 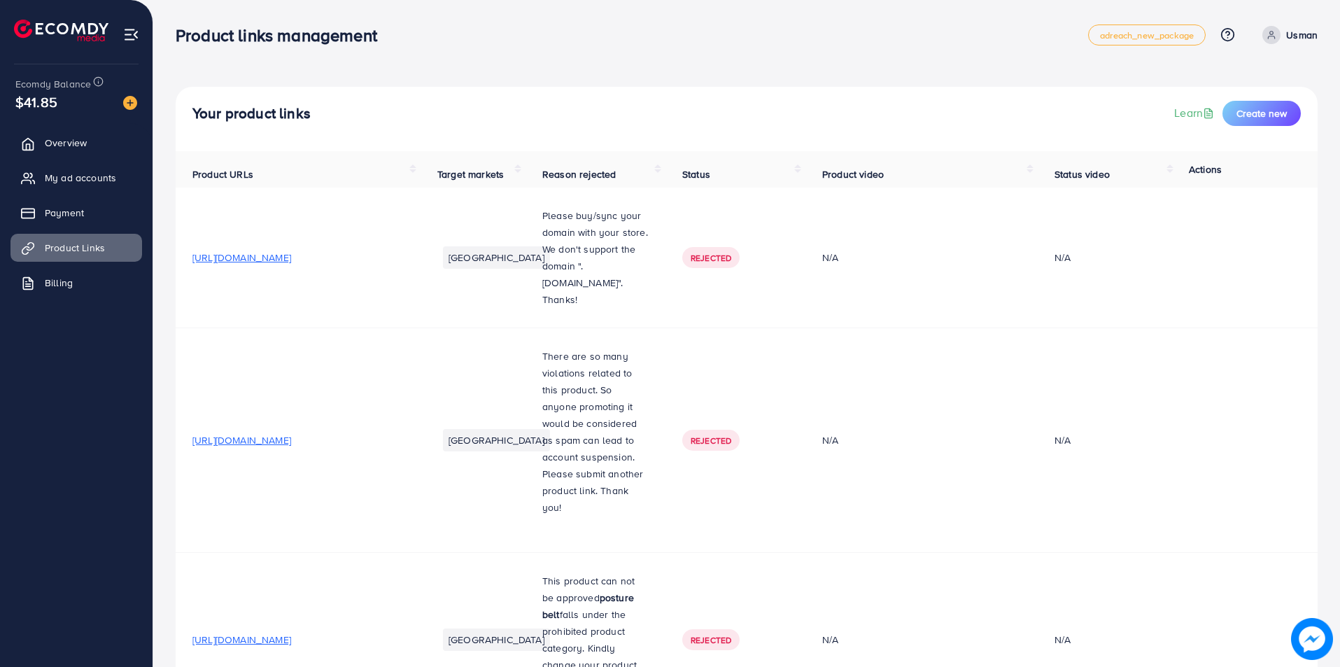 I want to click on span: Payment, so click(x=64, y=213).